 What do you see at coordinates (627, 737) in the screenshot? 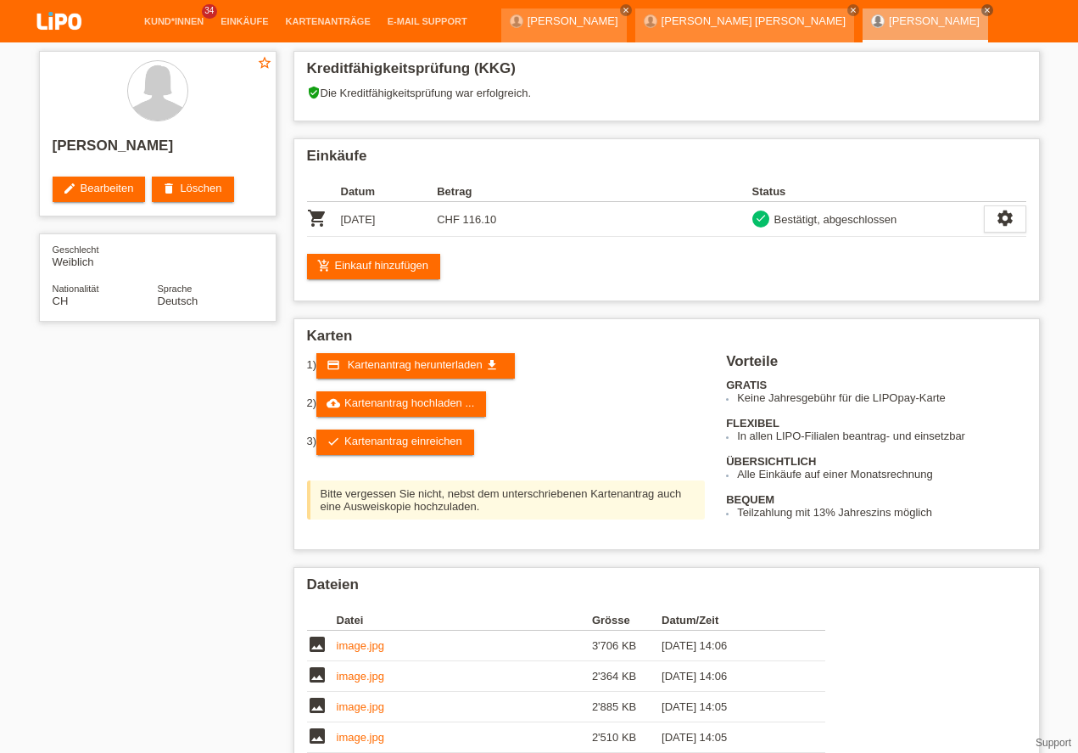
I see `td: 2'510 KB` at bounding box center [627, 737].